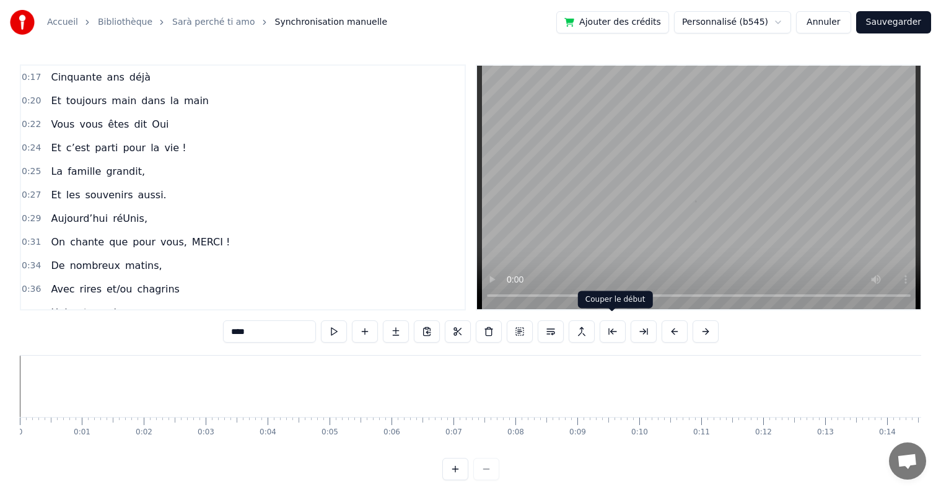 The height and width of the screenshot is (492, 941). I want to click on span: 0:22, so click(31, 125).